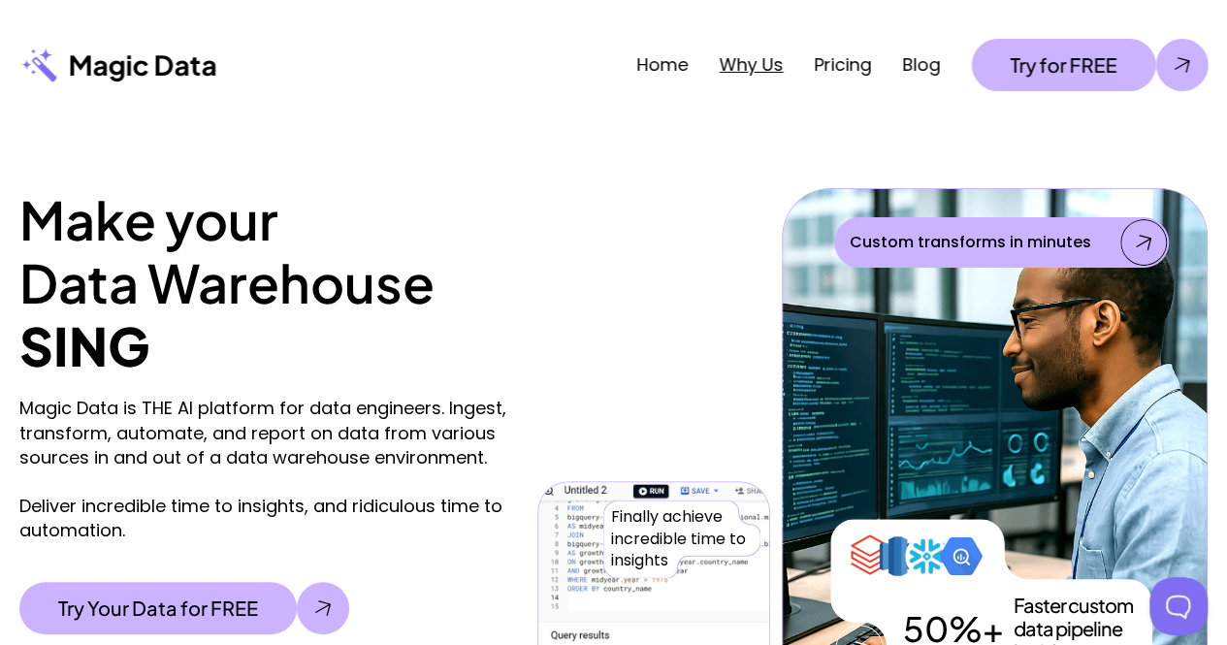 The height and width of the screenshot is (645, 1227). I want to click on a: Why Us, so click(751, 64).